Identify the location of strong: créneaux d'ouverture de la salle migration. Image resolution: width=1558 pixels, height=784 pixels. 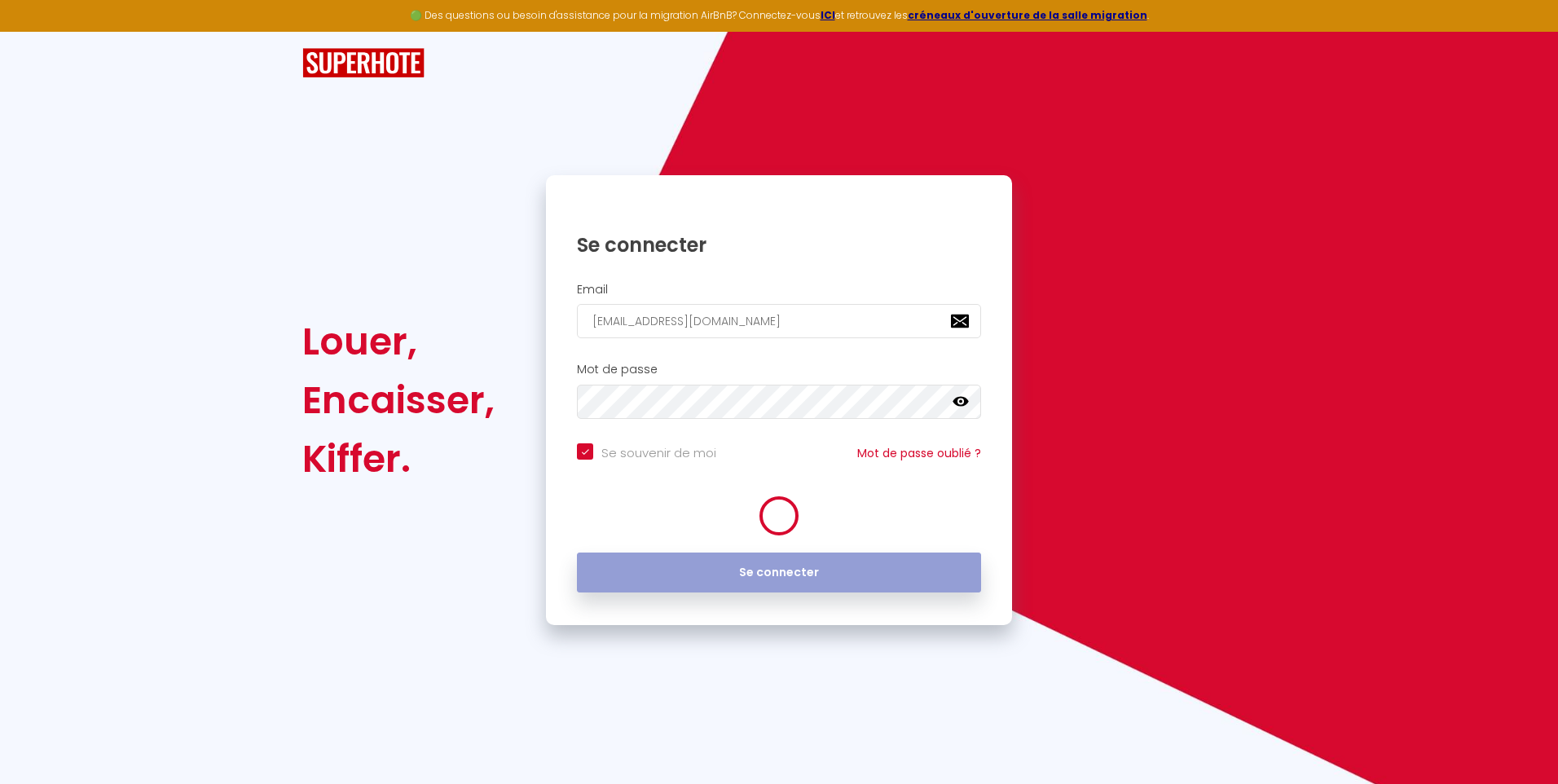
(1027, 15).